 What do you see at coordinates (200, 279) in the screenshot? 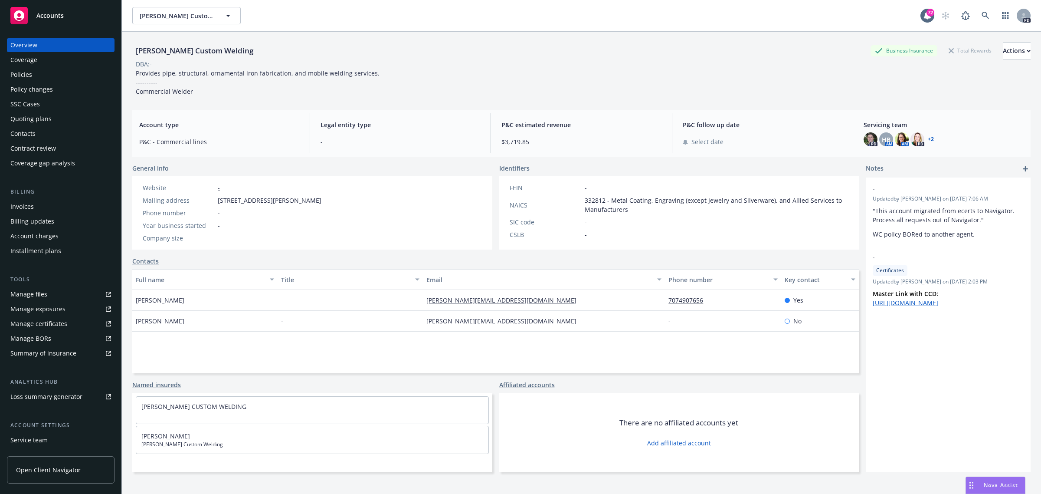
I see `div: Full name` at bounding box center [200, 279].